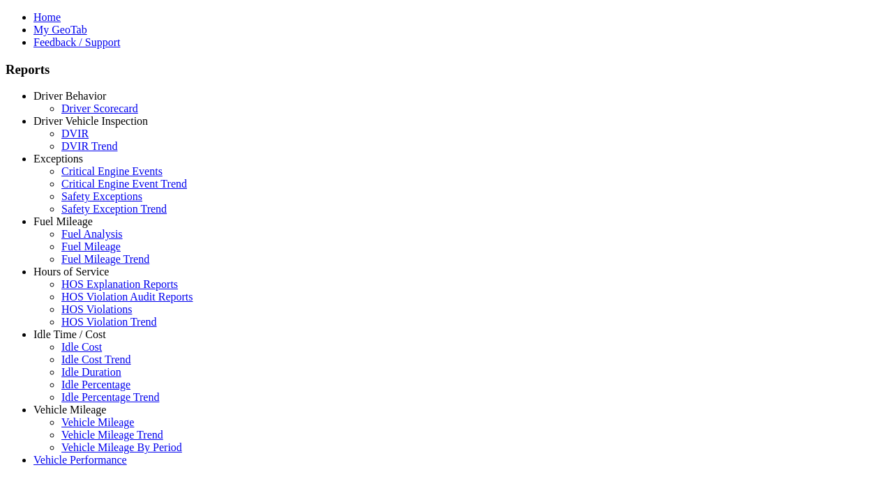 The width and height of the screenshot is (893, 502). Describe the element at coordinates (70, 96) in the screenshot. I see `a: Driver Behavior` at that location.